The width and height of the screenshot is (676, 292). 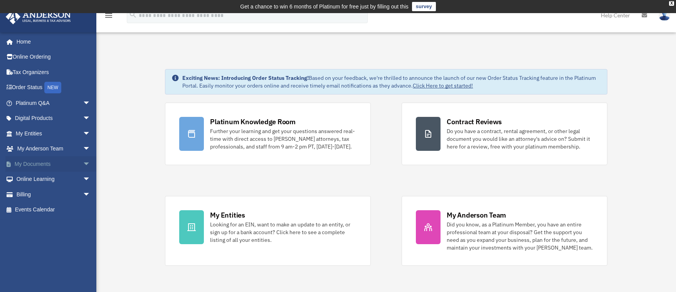 What do you see at coordinates (133, 15) in the screenshot?
I see `i: search` at bounding box center [133, 15].